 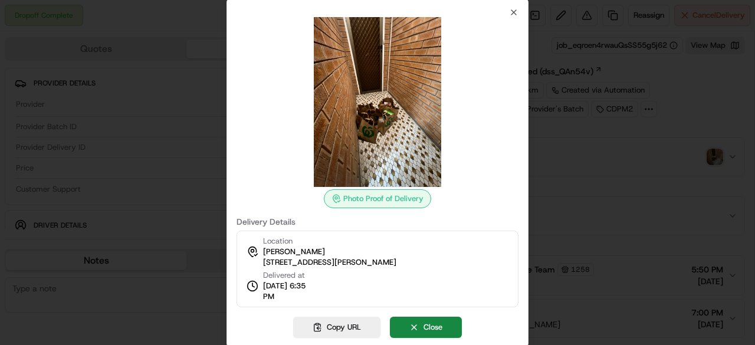 What do you see at coordinates (278, 241) in the screenshot?
I see `span: Location` at bounding box center [278, 241].